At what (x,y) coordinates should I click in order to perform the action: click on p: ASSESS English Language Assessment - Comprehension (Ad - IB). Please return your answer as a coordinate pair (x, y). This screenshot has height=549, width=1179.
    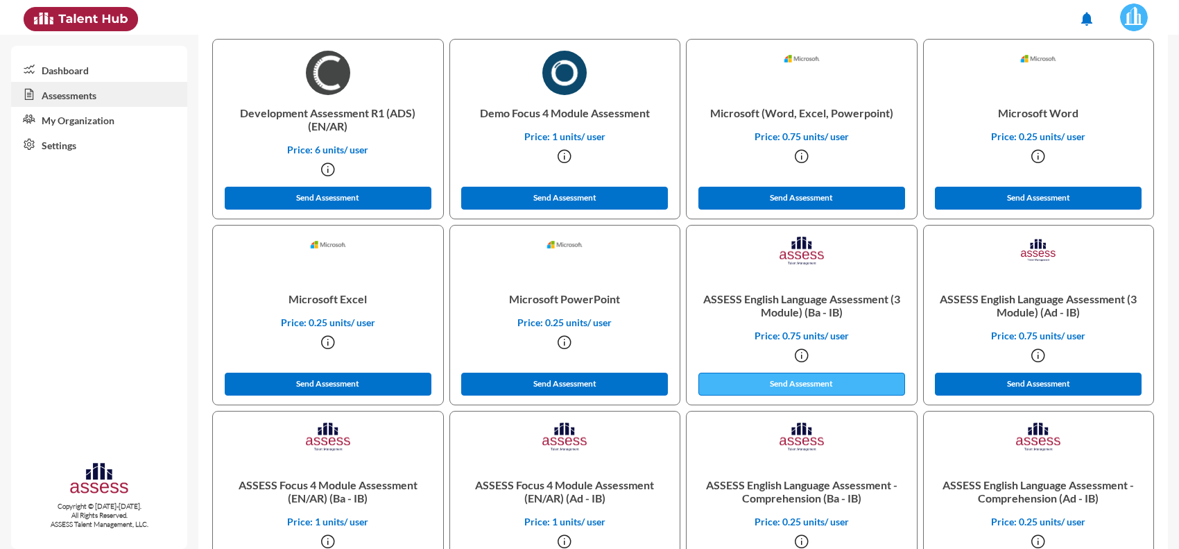
    Looking at the image, I should click on (1039, 491).